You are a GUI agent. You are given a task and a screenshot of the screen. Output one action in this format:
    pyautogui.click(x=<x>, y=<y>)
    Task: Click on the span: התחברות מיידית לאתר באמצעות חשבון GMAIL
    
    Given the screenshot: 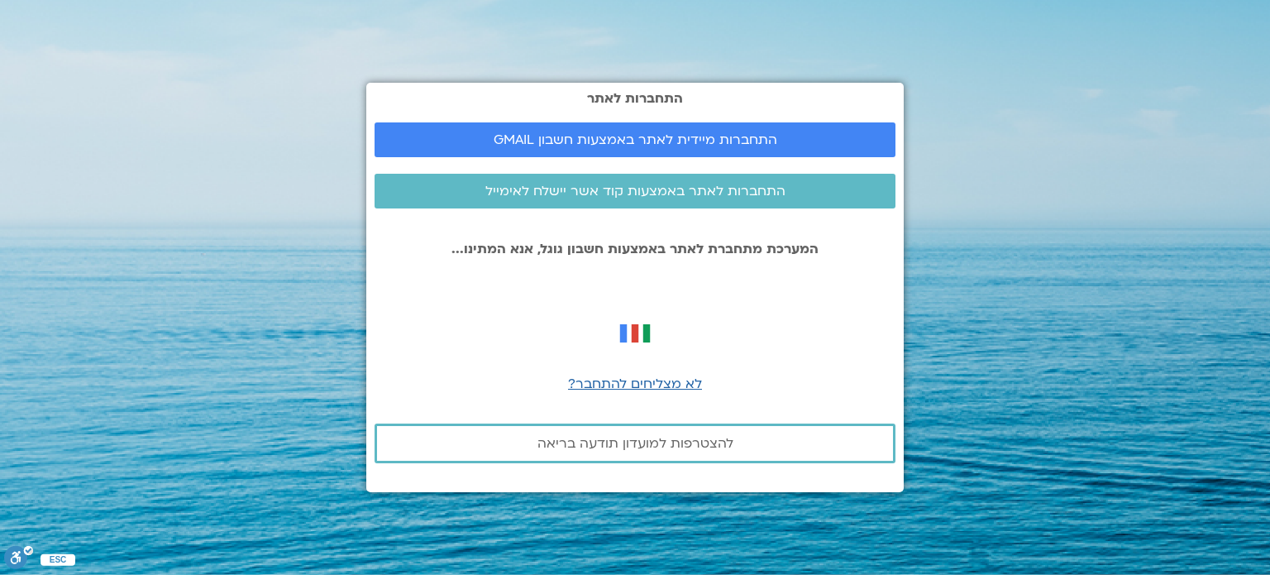 What is the action you would take?
    pyautogui.click(x=635, y=140)
    